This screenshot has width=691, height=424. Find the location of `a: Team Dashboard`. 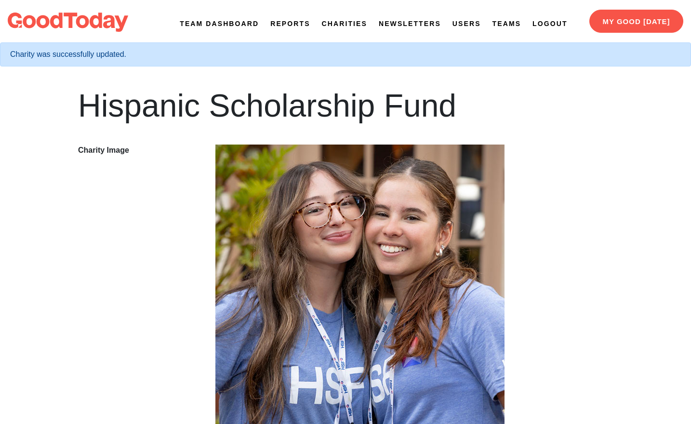

a: Team Dashboard is located at coordinates (219, 24).